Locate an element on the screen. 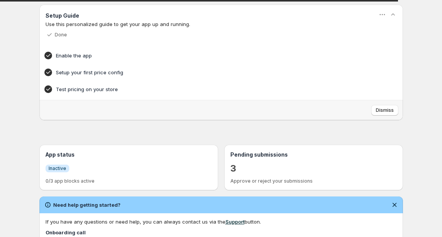  h3: Setup Guide is located at coordinates (62, 16).